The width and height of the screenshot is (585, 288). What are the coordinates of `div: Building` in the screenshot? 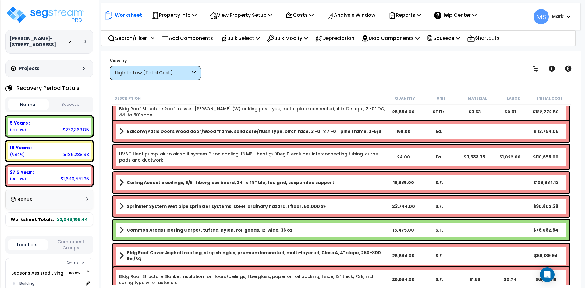 It's located at (51, 283).